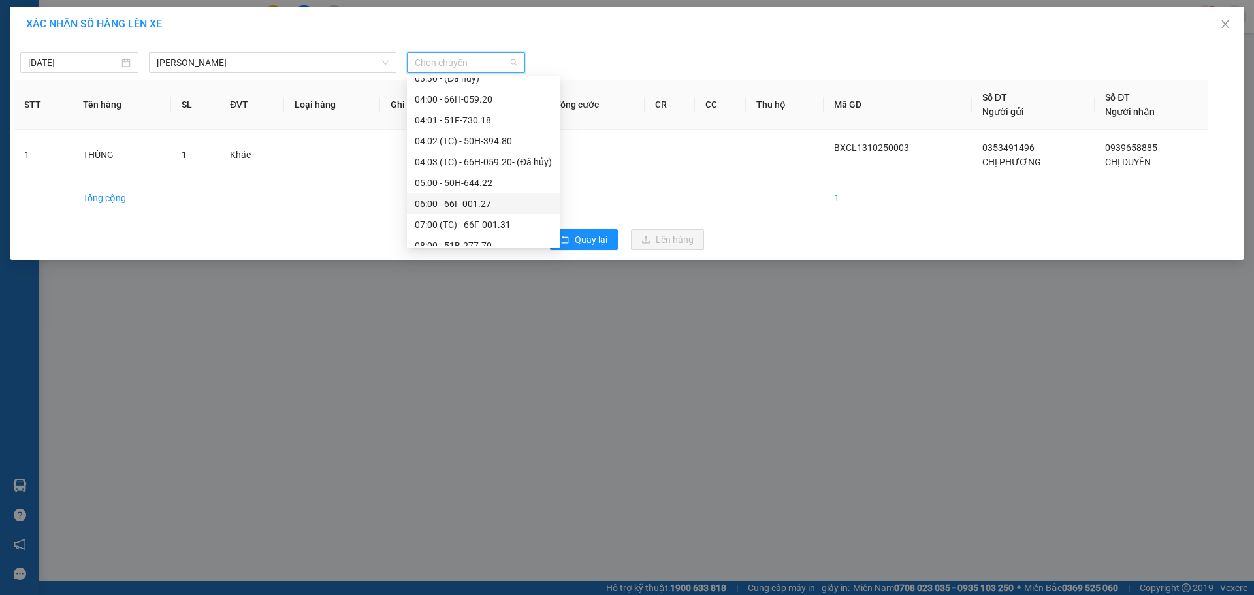 Image resolution: width=1254 pixels, height=595 pixels. What do you see at coordinates (483, 141) in the screenshot?
I see `div: 04:02 (TC) - 50H-394.80` at bounding box center [483, 141].